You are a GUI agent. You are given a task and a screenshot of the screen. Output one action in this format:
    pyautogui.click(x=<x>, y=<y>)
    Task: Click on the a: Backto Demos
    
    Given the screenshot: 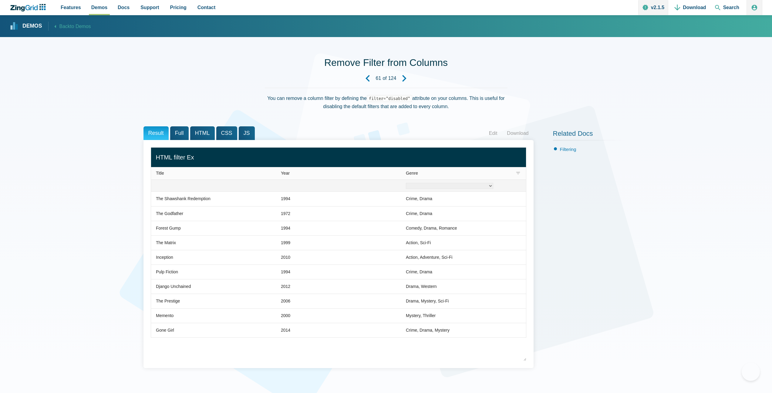 What is the action you would take?
    pyautogui.click(x=69, y=26)
    